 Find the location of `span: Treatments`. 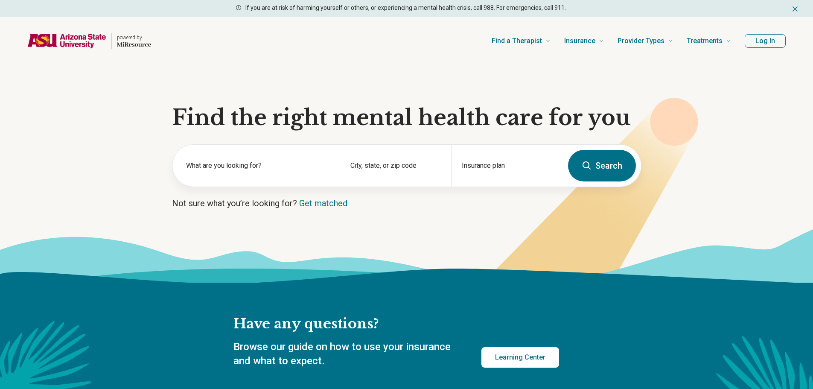

span: Treatments is located at coordinates (705, 41).